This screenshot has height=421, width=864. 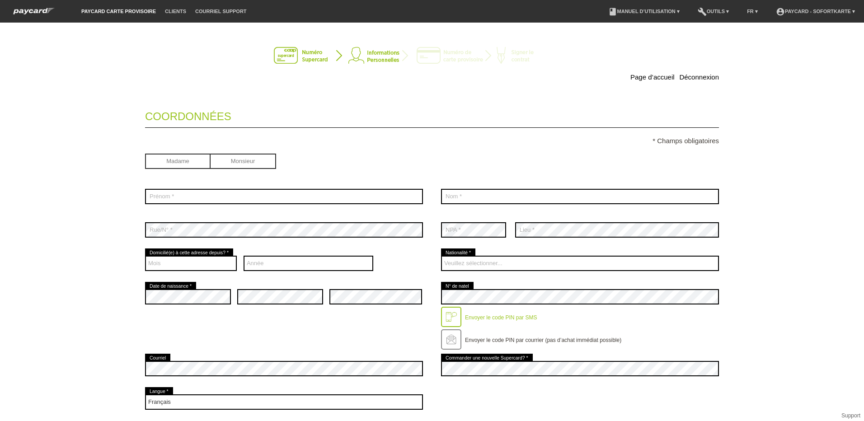 What do you see at coordinates (34, 11) in the screenshot?
I see `img: paycard Sofortkarte` at bounding box center [34, 11].